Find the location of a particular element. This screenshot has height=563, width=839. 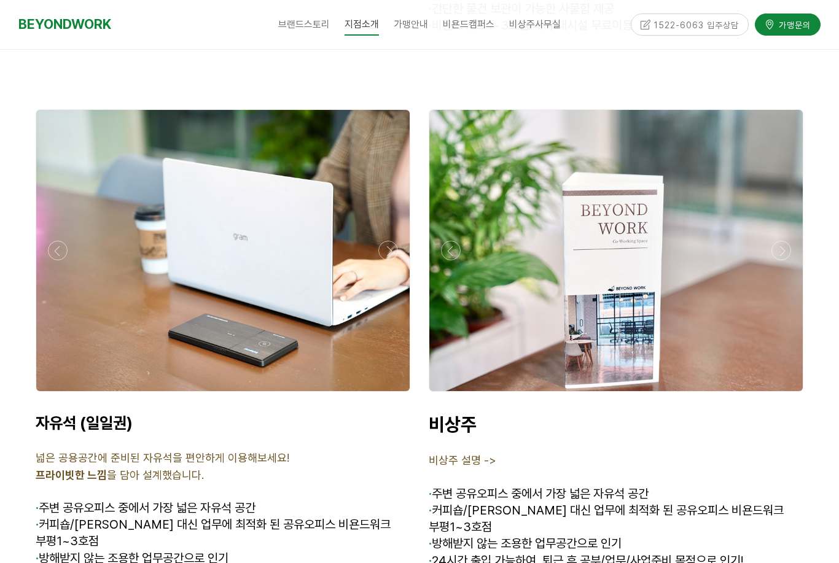

span: 넓은 공용공간에 준비된 자유석을 편안하게 이용해보세요! is located at coordinates (162, 458).